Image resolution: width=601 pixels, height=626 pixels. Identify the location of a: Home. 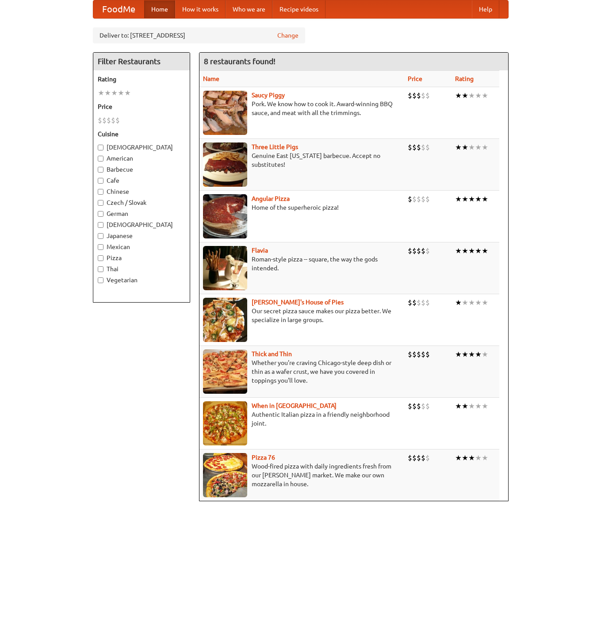
(160, 9).